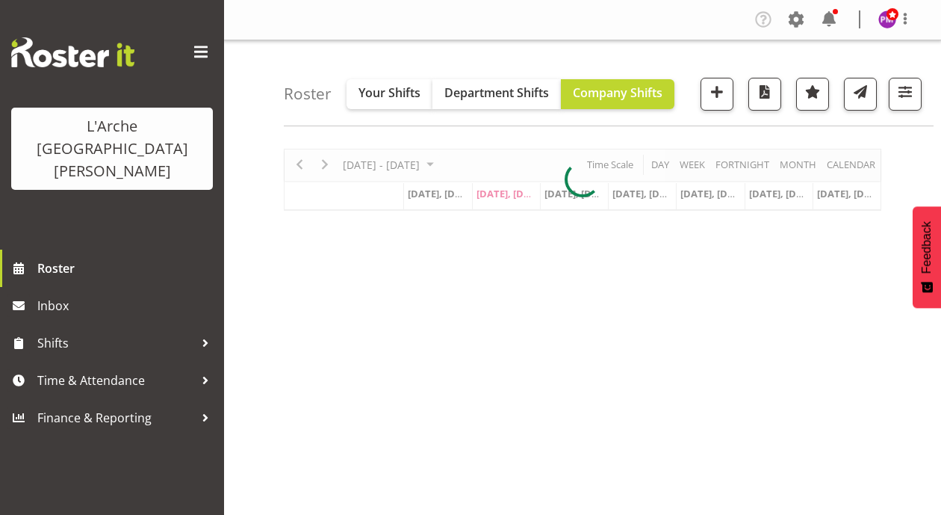 The height and width of the screenshot is (515, 941). What do you see at coordinates (497, 93) in the screenshot?
I see `span: Department Shifts` at bounding box center [497, 93].